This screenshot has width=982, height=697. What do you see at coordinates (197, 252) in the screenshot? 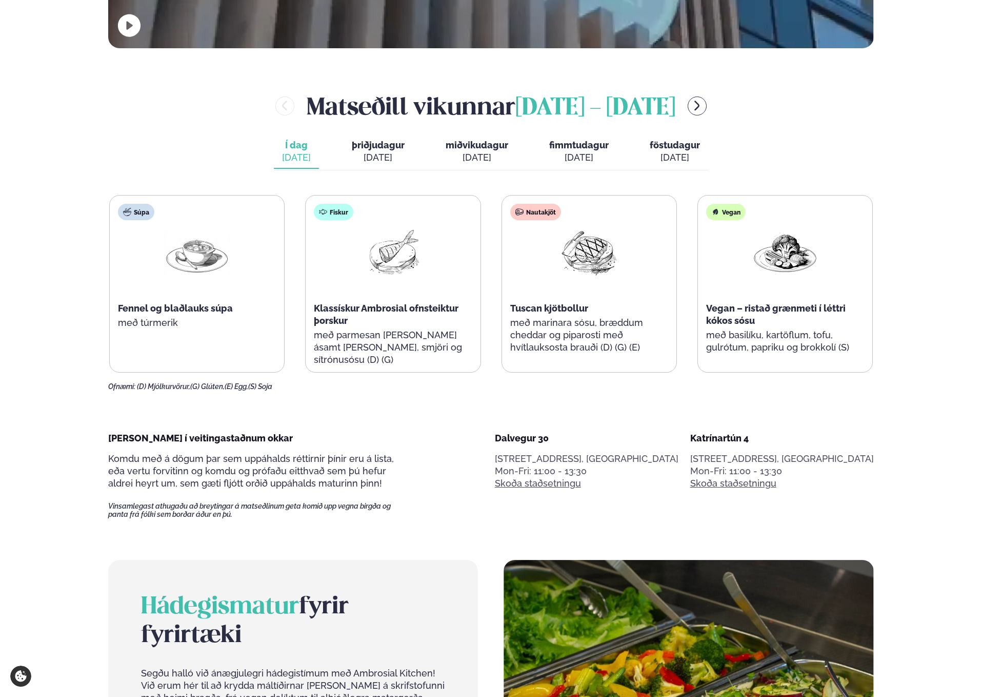
I see `img: Soup.png` at bounding box center [197, 252].